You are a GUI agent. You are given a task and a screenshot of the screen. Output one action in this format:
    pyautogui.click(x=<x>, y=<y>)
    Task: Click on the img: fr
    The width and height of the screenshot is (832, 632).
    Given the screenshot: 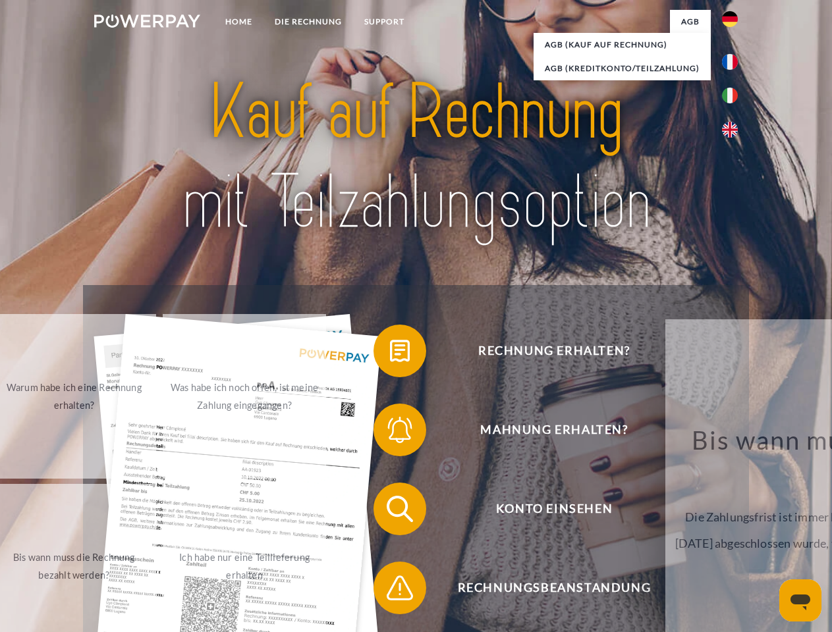 What is the action you would take?
    pyautogui.click(x=730, y=62)
    